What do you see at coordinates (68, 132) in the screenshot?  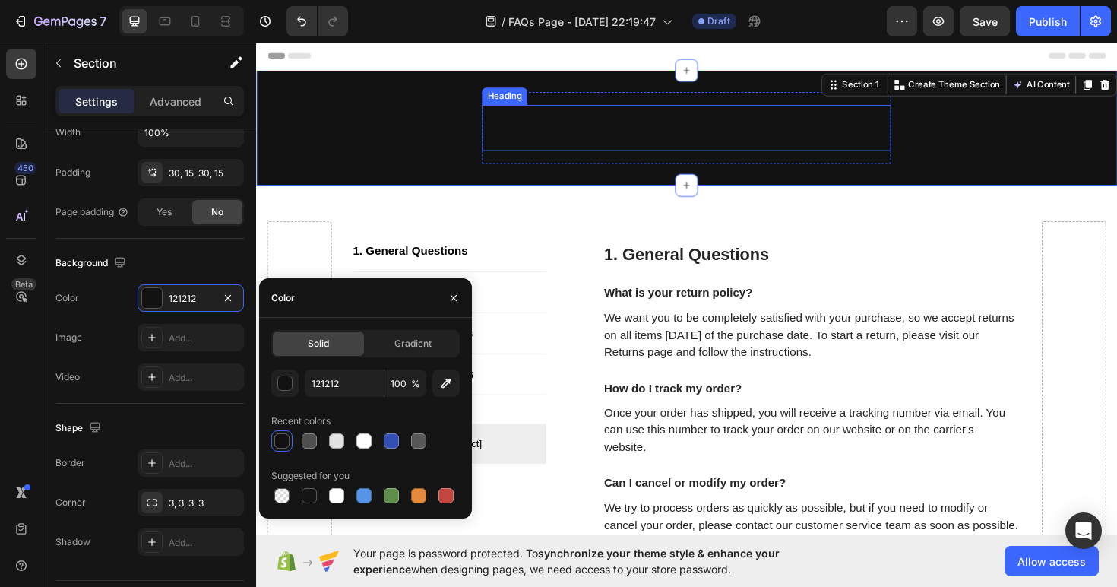 I see `div: Width` at bounding box center [68, 132].